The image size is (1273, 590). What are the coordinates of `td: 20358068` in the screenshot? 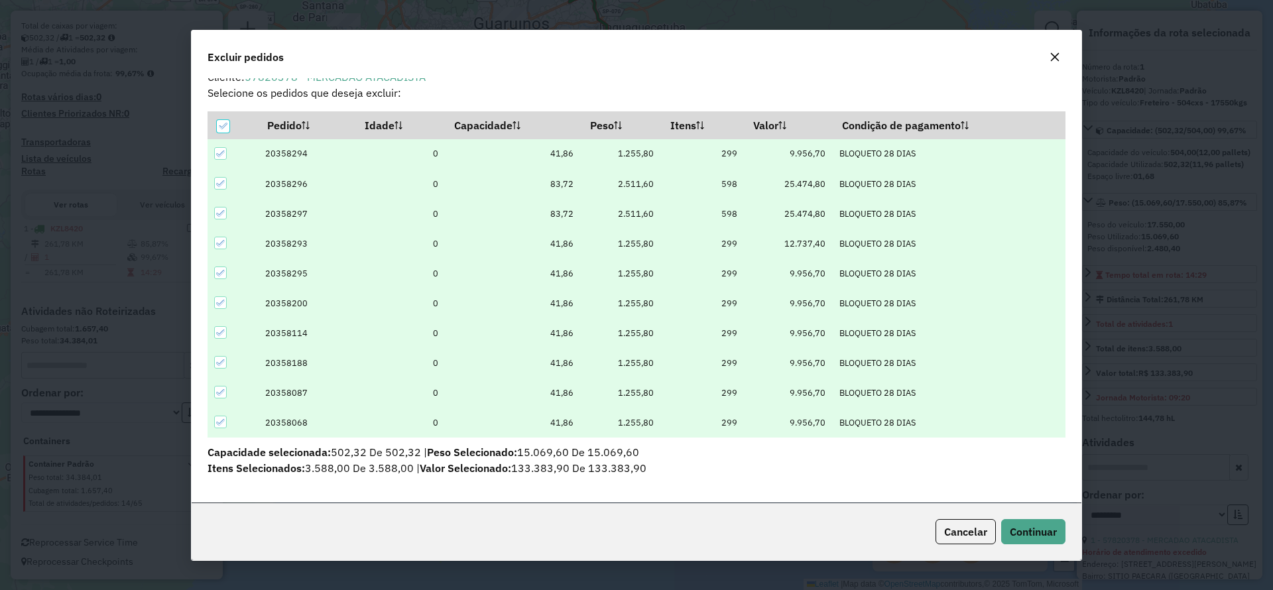 It's located at (306, 422).